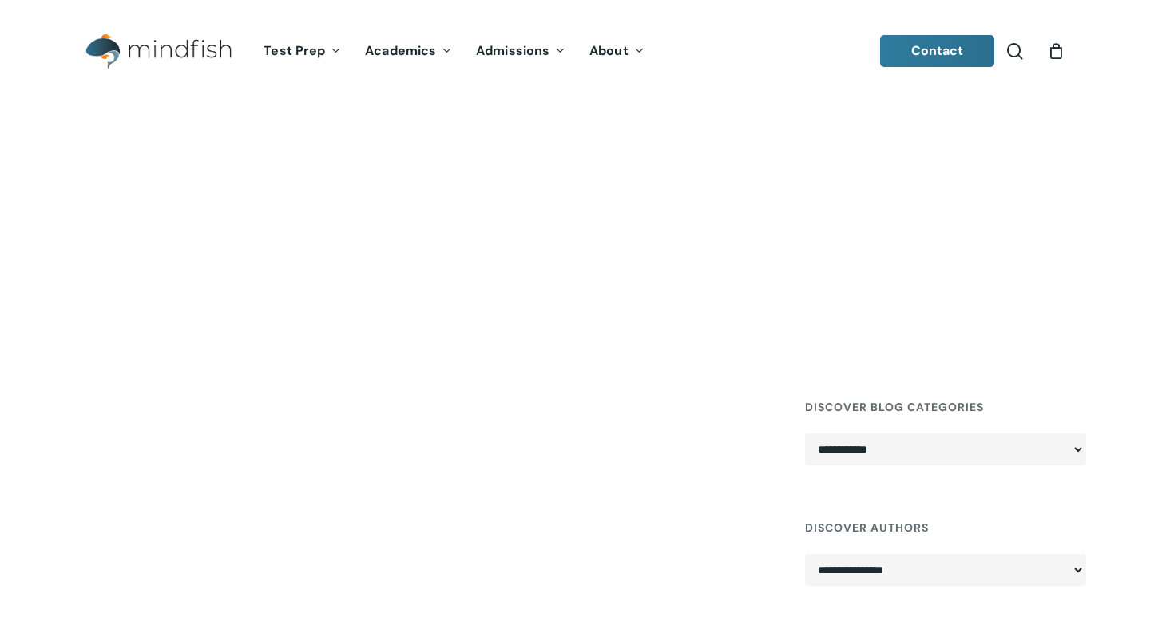  I want to click on span: Category, so click(105, 183).